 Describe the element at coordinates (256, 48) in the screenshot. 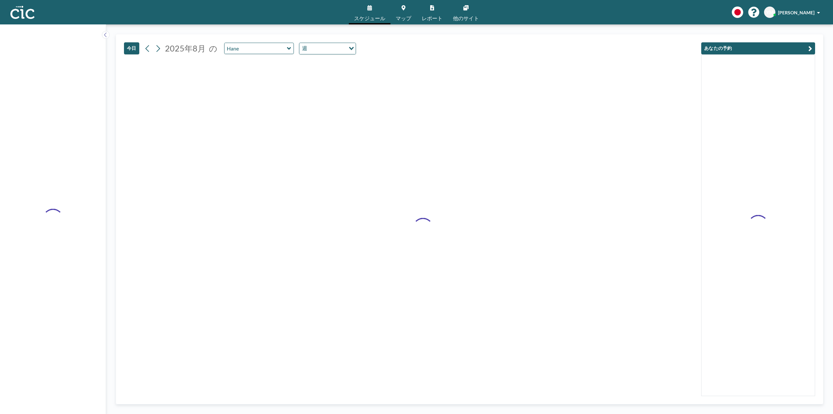

I see `input: Hane` at that location.